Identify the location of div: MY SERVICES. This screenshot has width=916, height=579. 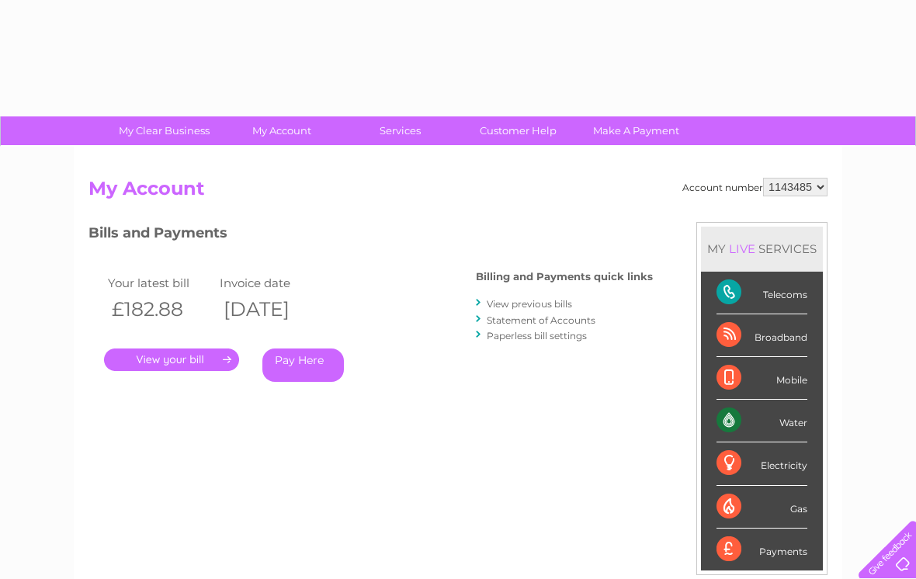
(762, 248).